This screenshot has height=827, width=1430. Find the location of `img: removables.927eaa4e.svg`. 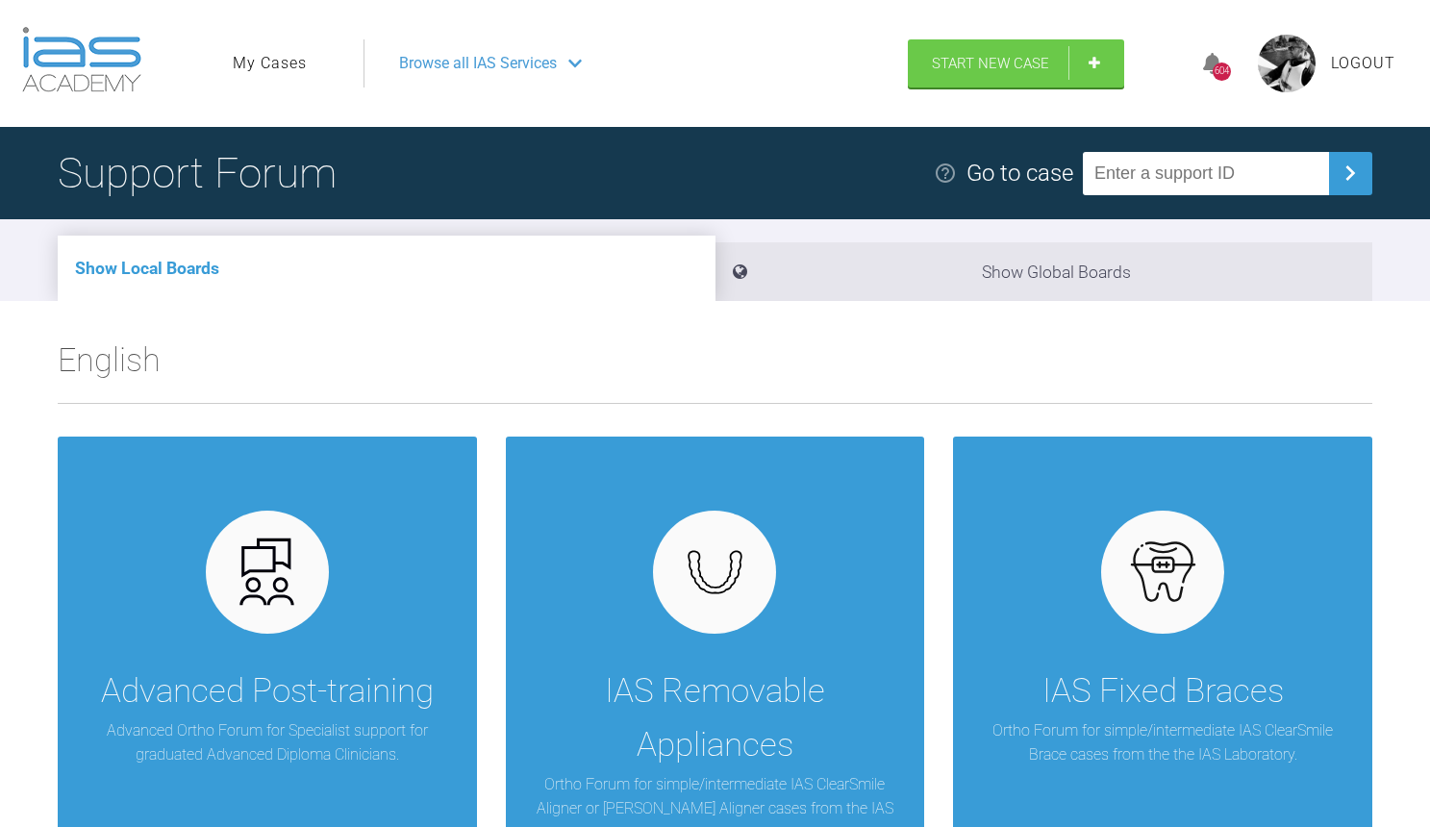

img: removables.927eaa4e.svg is located at coordinates (714, 572).